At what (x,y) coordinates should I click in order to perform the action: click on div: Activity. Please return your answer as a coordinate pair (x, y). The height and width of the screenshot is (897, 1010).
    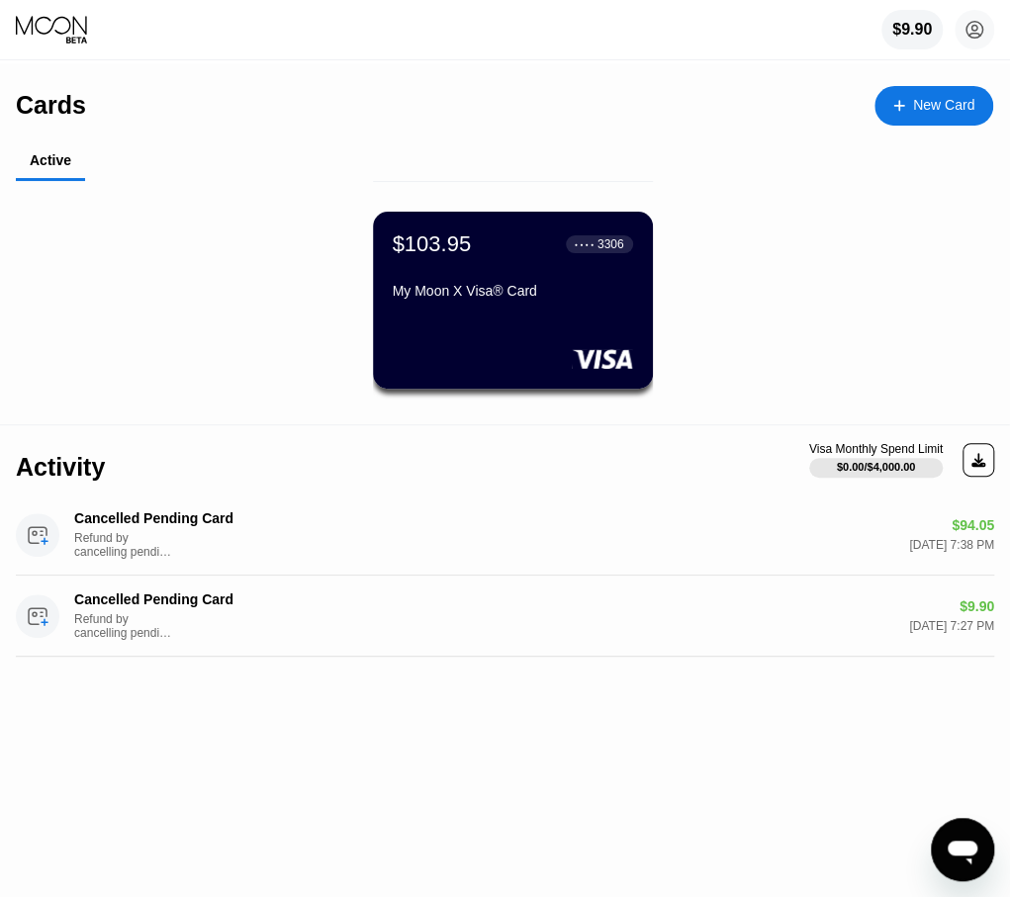
    Looking at the image, I should click on (60, 467).